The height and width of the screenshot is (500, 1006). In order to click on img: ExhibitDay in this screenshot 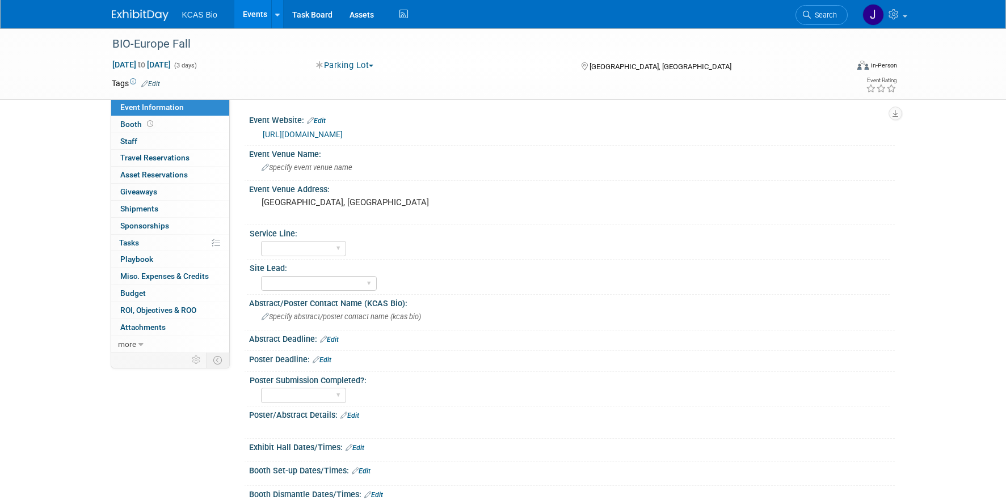, I will do `click(140, 15)`.